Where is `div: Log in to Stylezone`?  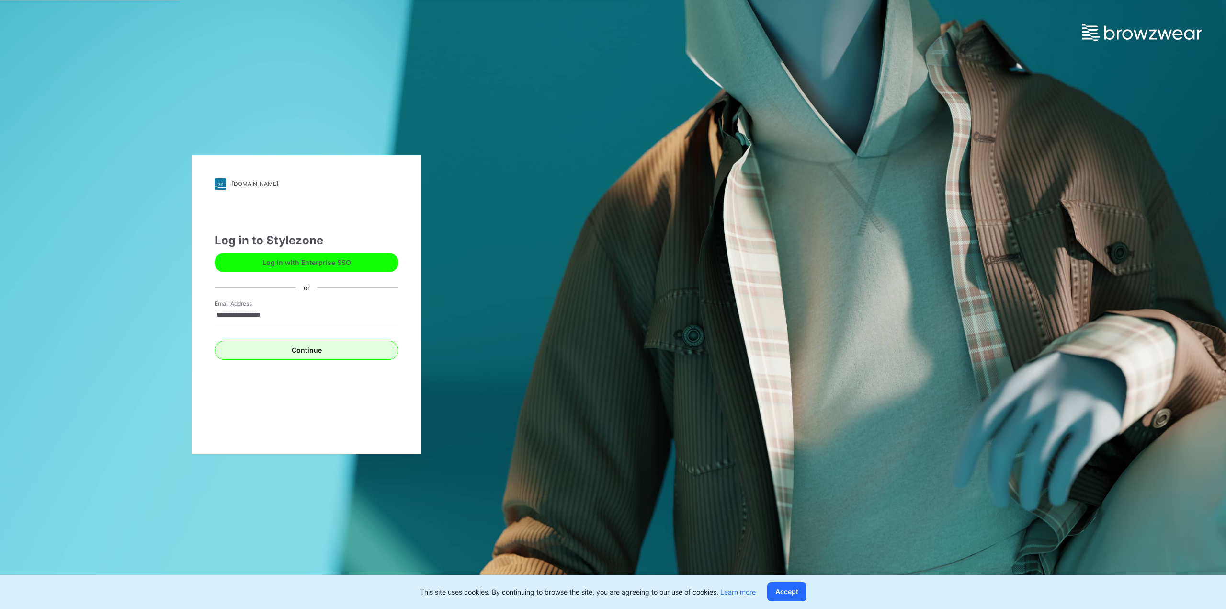 div: Log in to Stylezone is located at coordinates (306, 240).